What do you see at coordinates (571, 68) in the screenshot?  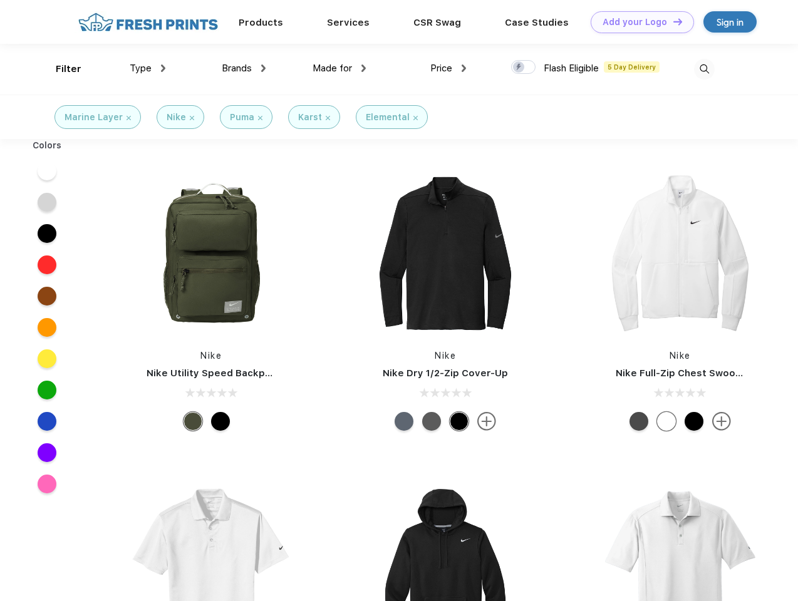 I see `span: Flash Eligible` at bounding box center [571, 68].